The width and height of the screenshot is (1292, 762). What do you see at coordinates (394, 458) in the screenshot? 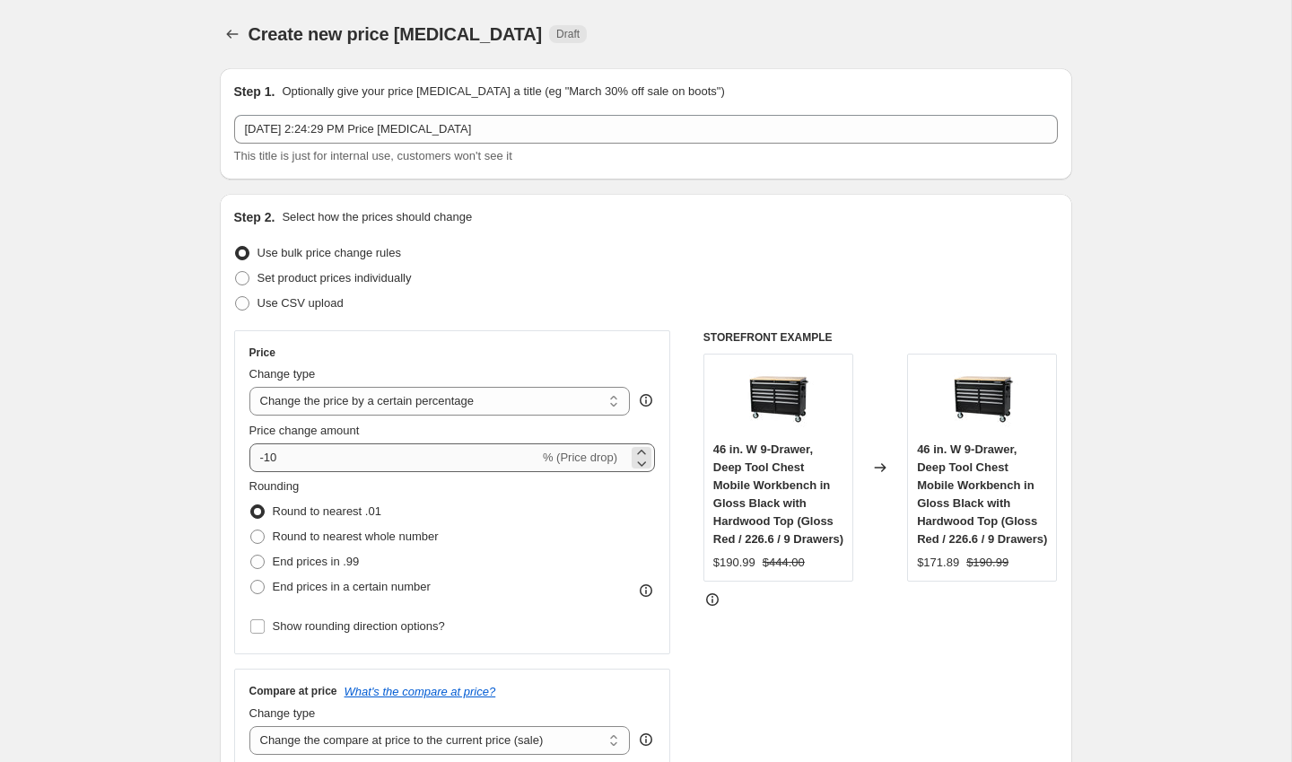
I see `input: -15` at bounding box center [394, 458].